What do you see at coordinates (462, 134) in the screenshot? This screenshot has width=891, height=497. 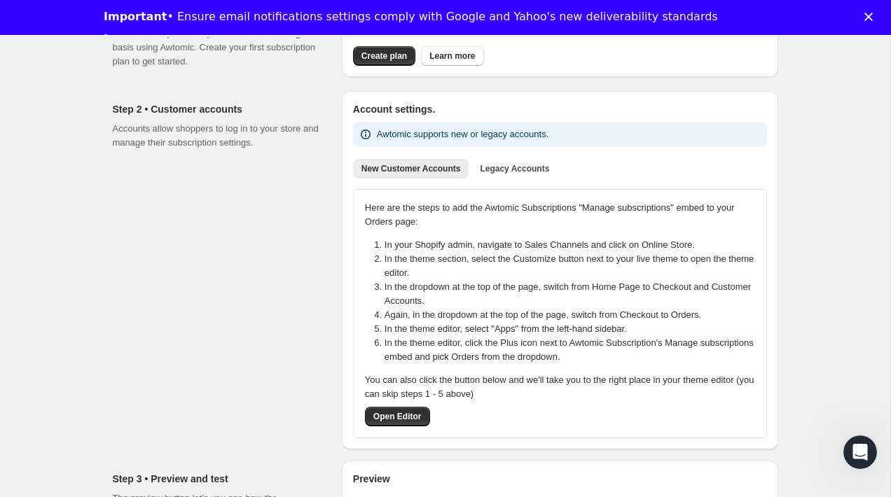 I see `p: Awtomic supports new or legacy accounts.` at bounding box center [462, 134].